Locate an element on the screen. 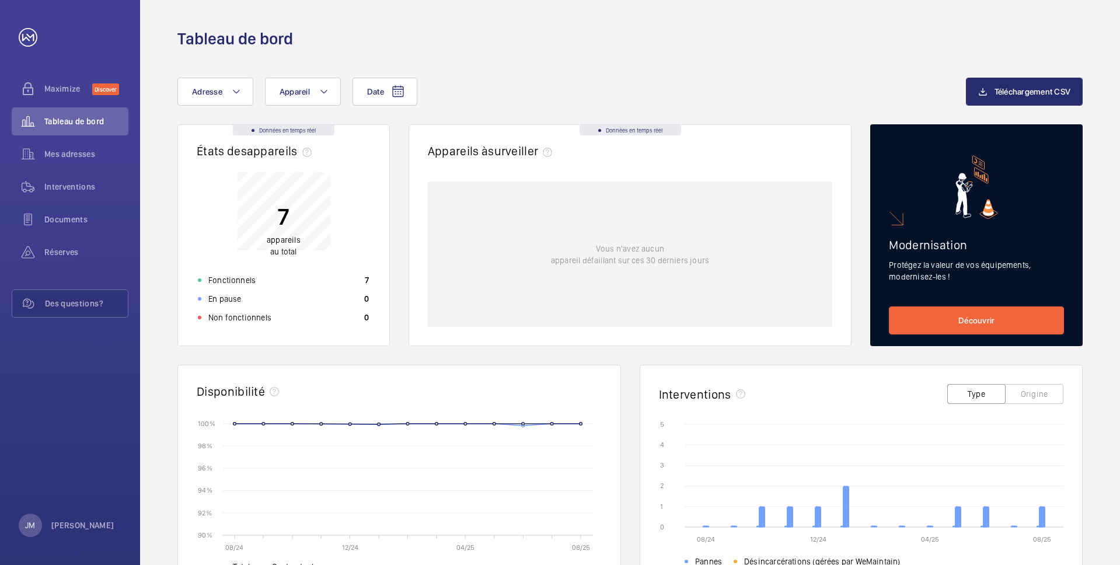  span: Date is located at coordinates (375, 92).